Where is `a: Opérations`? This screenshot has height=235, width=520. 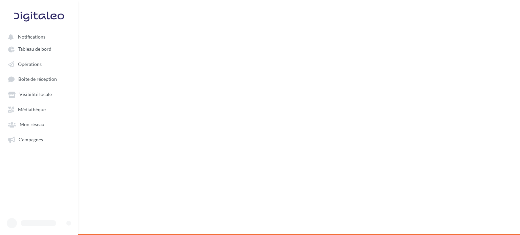
a: Opérations is located at coordinates (39, 64).